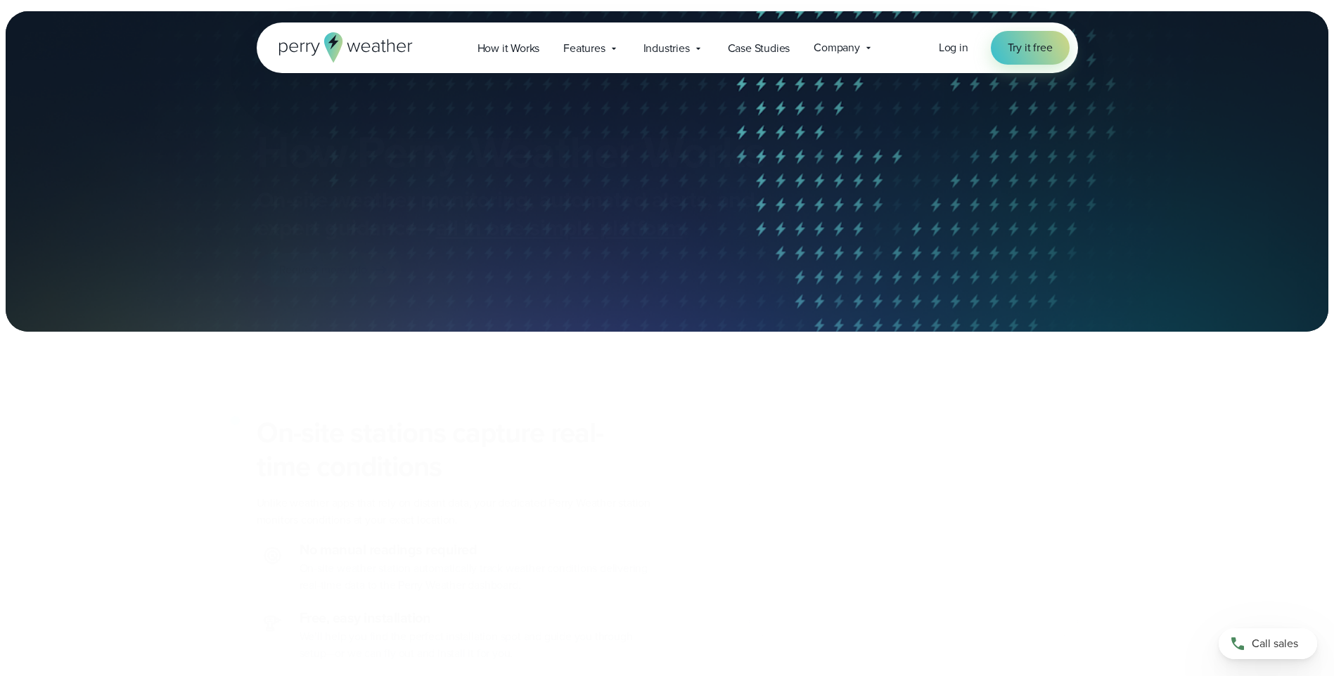 Image resolution: width=1334 pixels, height=676 pixels. What do you see at coordinates (508, 49) in the screenshot?
I see `span: How it Works` at bounding box center [508, 49].